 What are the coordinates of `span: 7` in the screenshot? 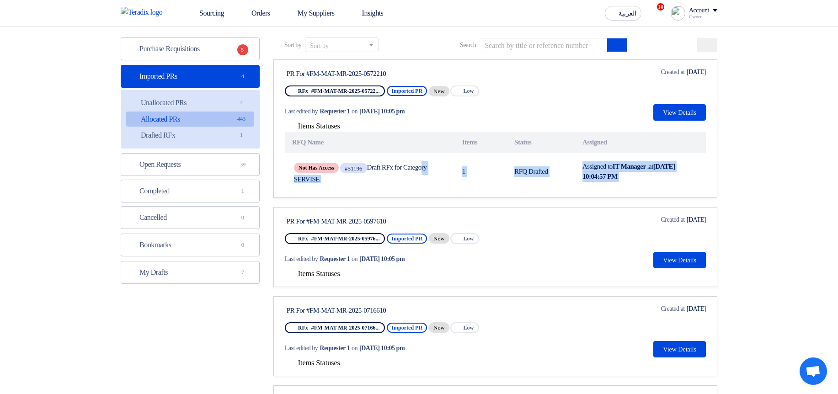 It's located at (243, 273).